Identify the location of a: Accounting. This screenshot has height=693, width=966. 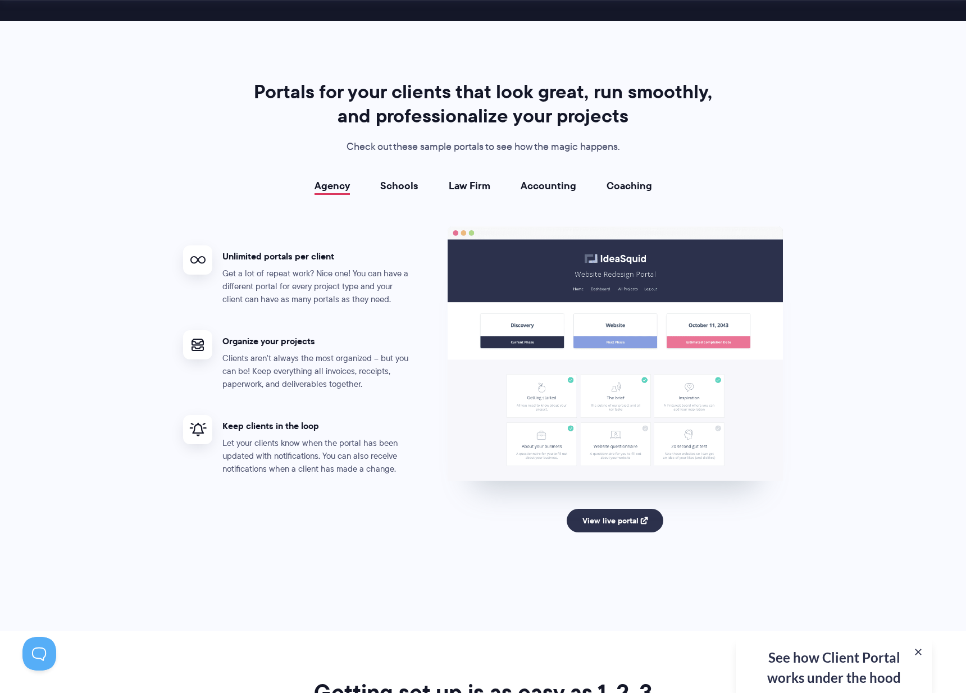
(548, 186).